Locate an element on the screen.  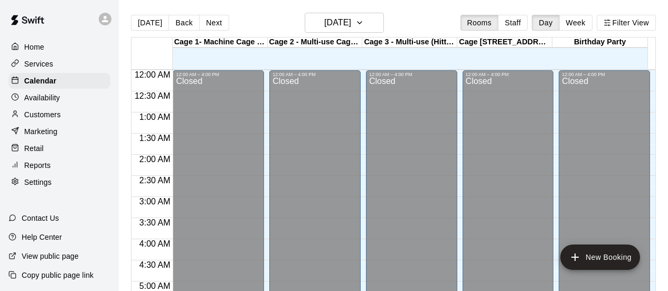
button: Next is located at coordinates (214, 23).